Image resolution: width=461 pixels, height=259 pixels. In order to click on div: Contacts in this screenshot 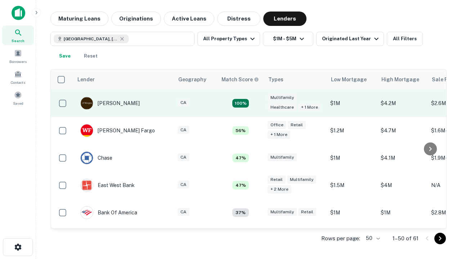, I will do `click(18, 77)`.